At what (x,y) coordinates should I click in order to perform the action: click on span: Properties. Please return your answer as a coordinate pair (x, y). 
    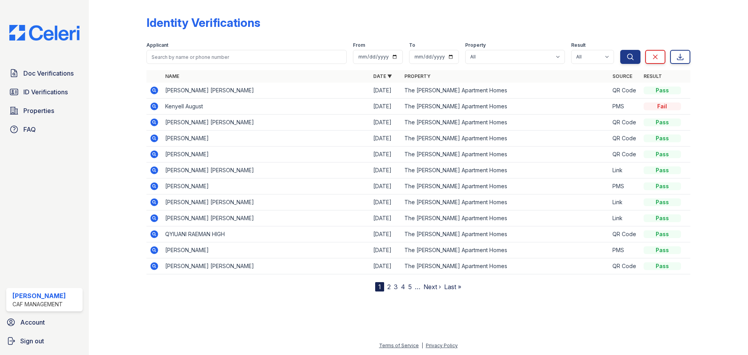
    Looking at the image, I should click on (39, 111).